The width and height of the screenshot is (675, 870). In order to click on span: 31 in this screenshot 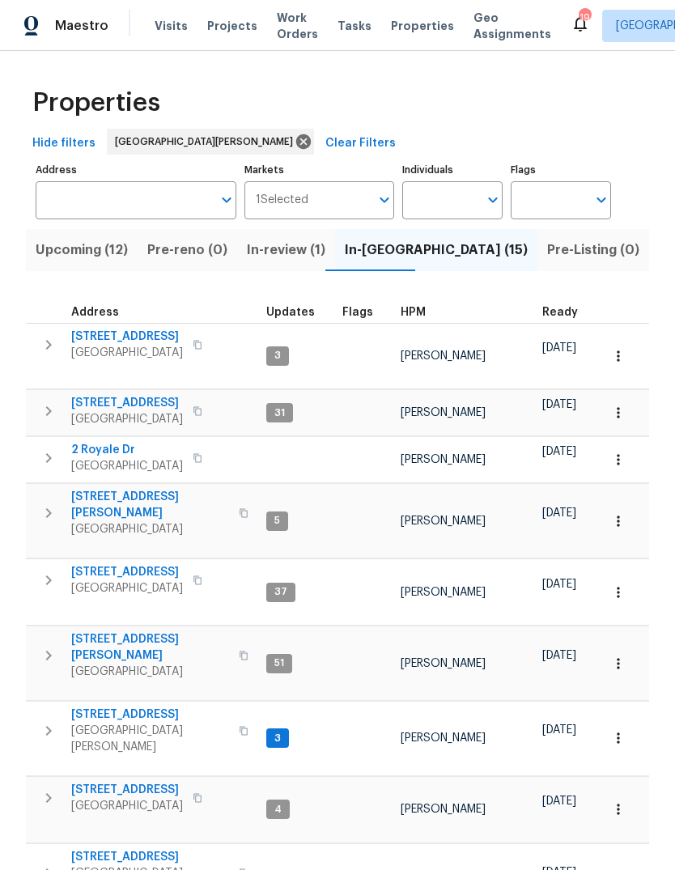, I will do `click(279, 413)`.